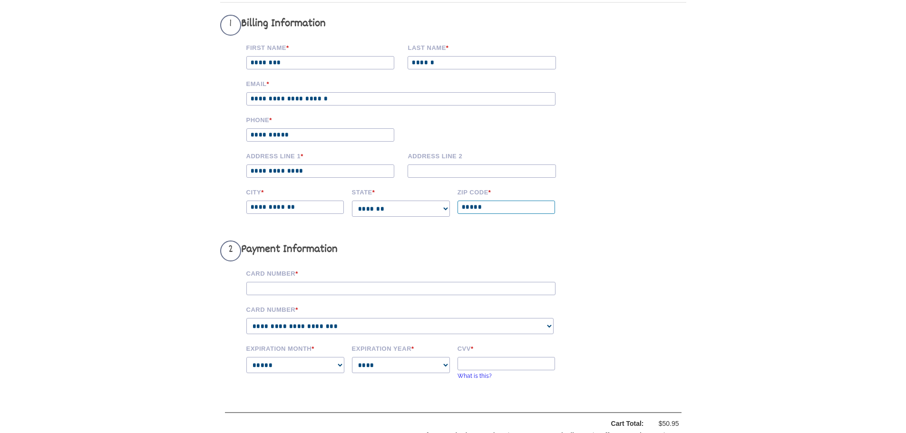 The image size is (906, 433). I want to click on label: State, so click(402, 192).